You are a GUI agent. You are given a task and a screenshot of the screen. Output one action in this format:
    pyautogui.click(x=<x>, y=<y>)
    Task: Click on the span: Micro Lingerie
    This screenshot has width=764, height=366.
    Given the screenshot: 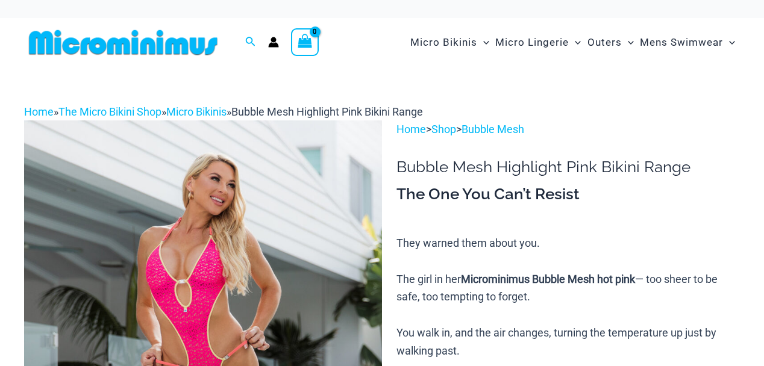 What is the action you would take?
    pyautogui.click(x=532, y=42)
    